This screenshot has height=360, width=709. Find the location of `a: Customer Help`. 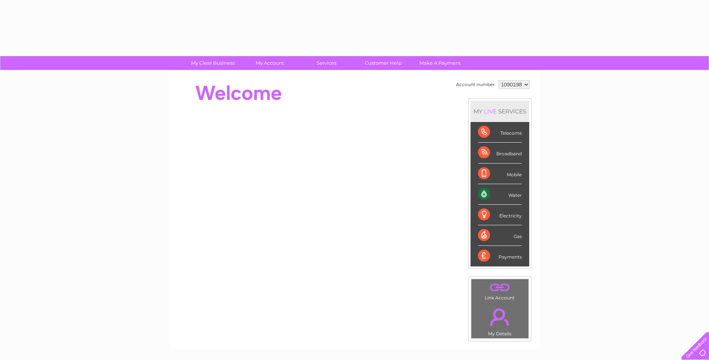

a: Customer Help is located at coordinates (383, 63).